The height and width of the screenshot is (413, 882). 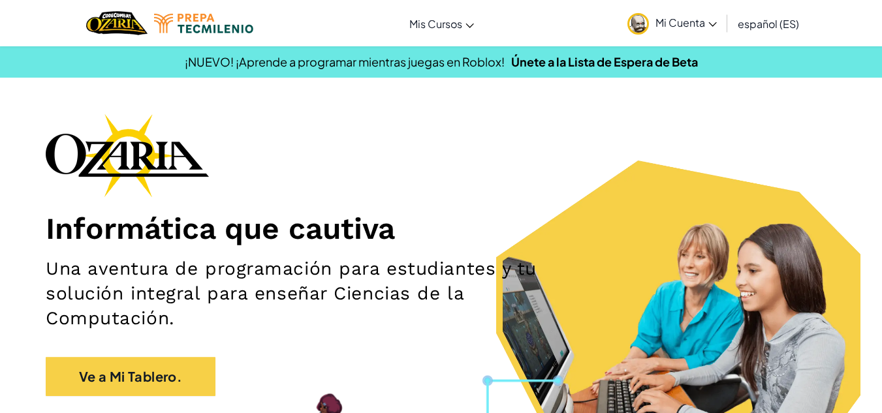 What do you see at coordinates (441, 23) in the screenshot?
I see `a: Mis Cursos` at bounding box center [441, 23].